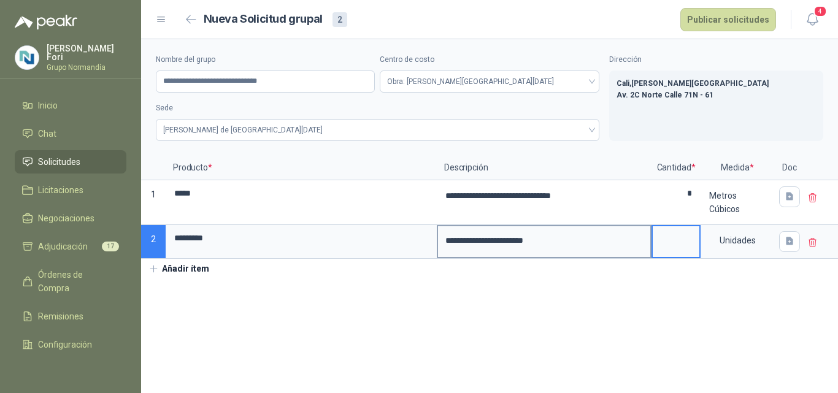 This screenshot has height=393, width=838. Describe the element at coordinates (153, 242) in the screenshot. I see `p: 2` at that location.